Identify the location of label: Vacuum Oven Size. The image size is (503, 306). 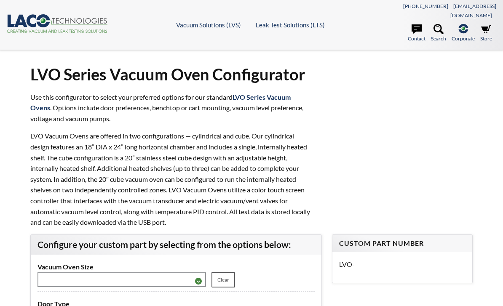
(176, 267).